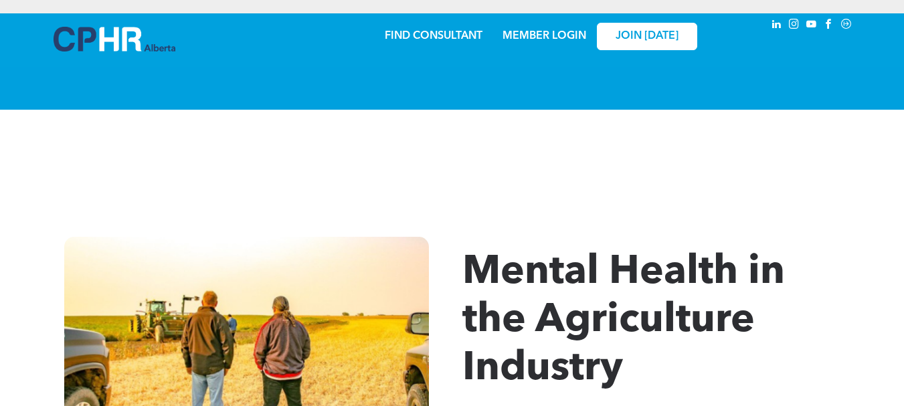 This screenshot has width=904, height=406. I want to click on a: instagram, so click(794, 25).